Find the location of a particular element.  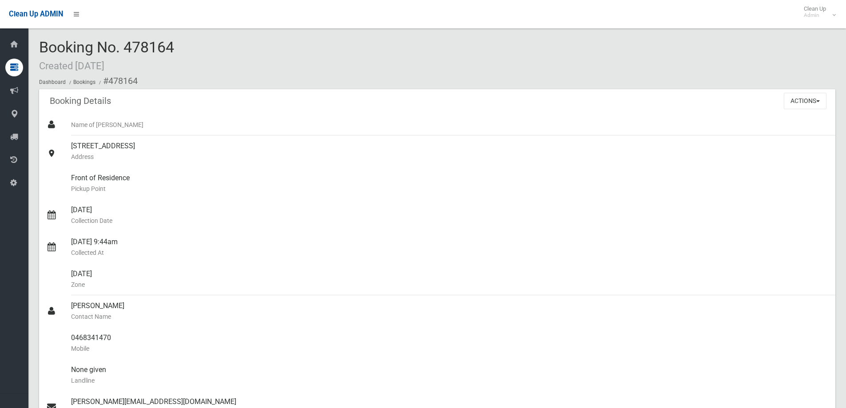

a: Bookings is located at coordinates (84, 82).